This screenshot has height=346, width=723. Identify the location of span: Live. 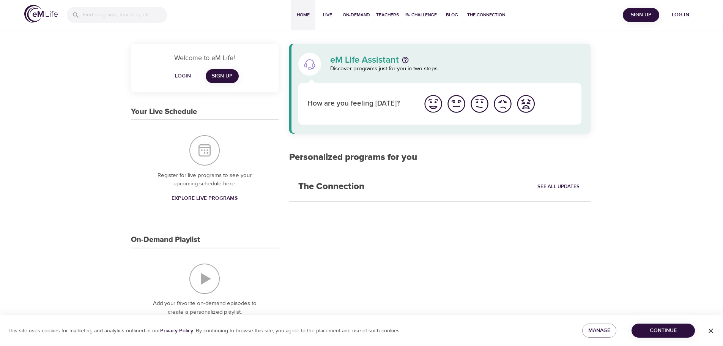
(328, 15).